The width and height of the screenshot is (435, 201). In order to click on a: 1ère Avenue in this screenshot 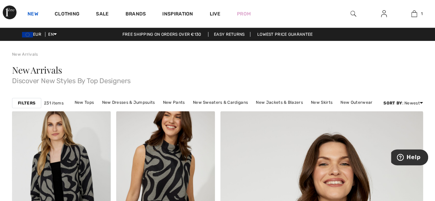, I will do `click(10, 12)`.